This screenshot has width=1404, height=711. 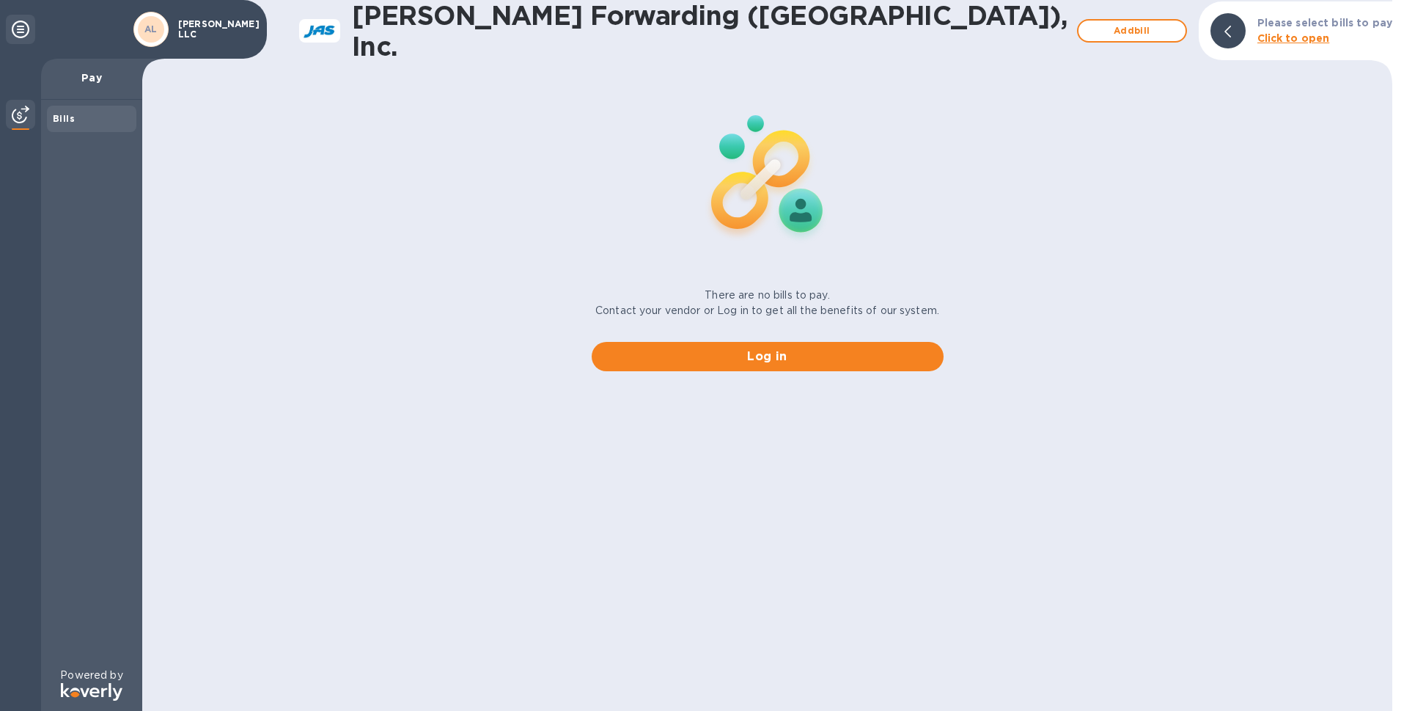 What do you see at coordinates (767, 303) in the screenshot?
I see `p: There are no bills to pay. Contact your vendor or Log in to get all the benefits of our system.` at bounding box center [767, 303].